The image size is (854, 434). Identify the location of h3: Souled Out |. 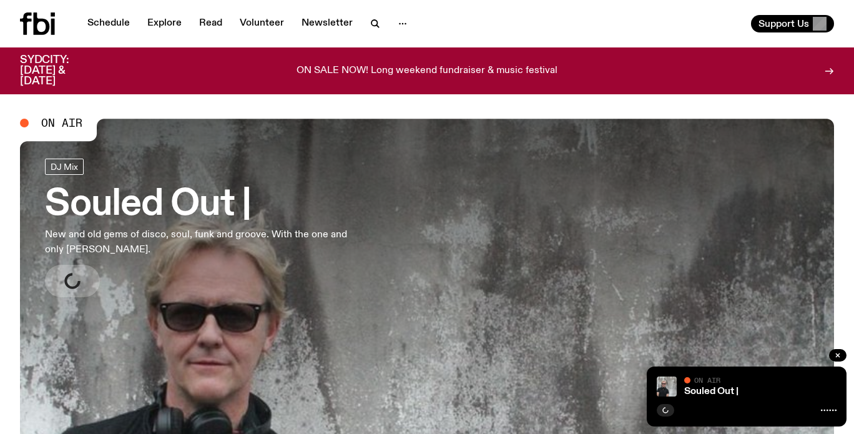
(205, 205).